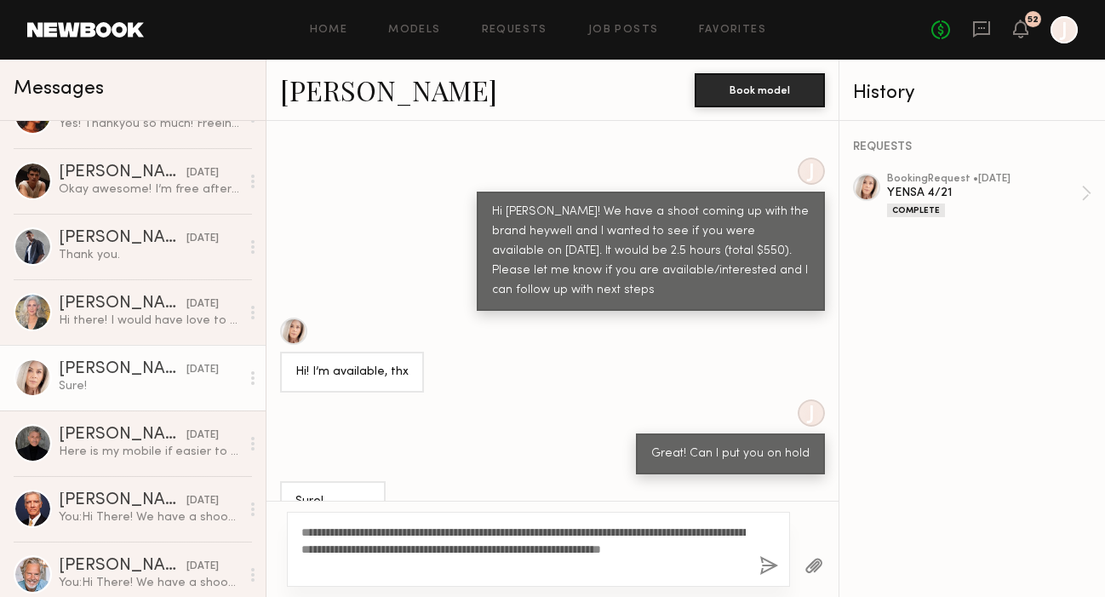 This screenshot has width=1105, height=597. What do you see at coordinates (329, 30) in the screenshot?
I see `a: Home` at bounding box center [329, 30].